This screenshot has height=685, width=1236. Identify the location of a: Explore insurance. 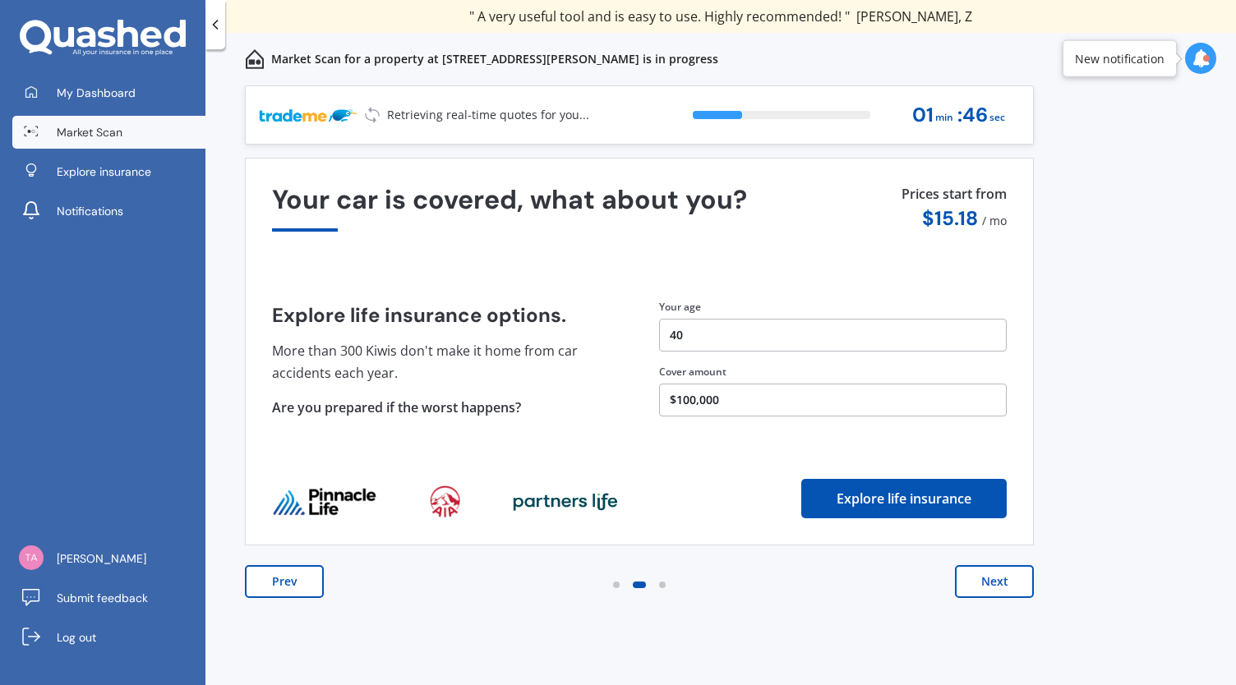
(108, 172).